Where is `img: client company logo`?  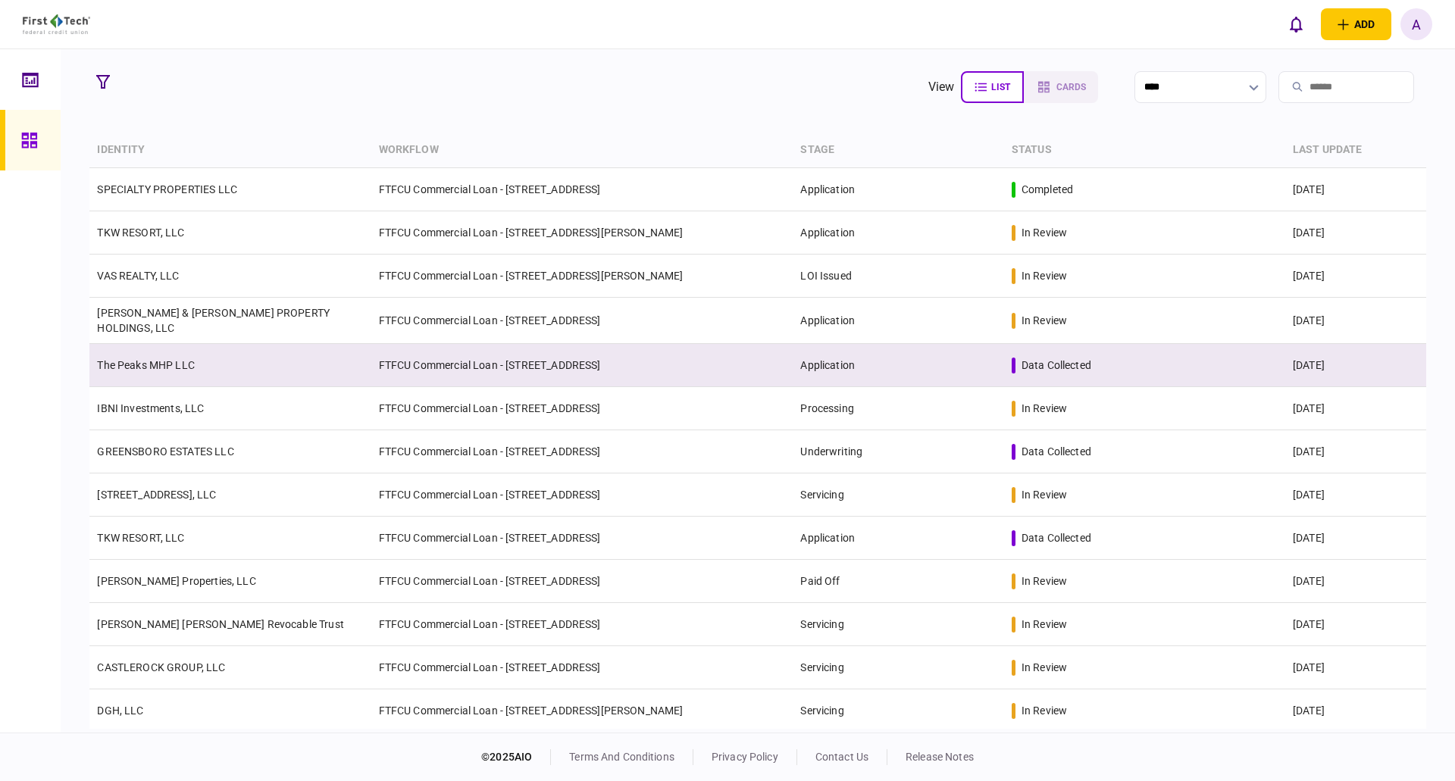
img: client company logo is located at coordinates (56, 24).